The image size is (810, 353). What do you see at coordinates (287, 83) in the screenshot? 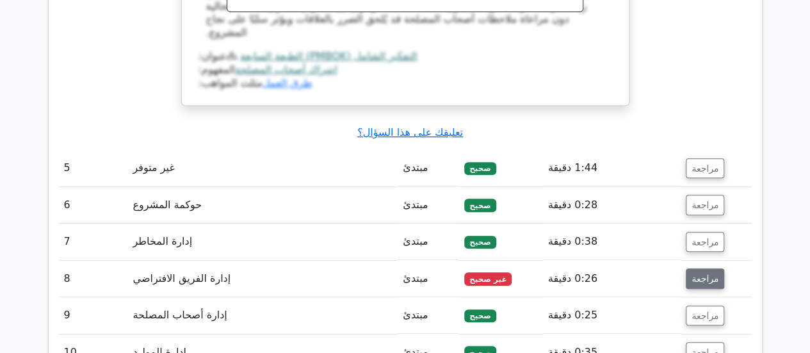
I see `a: طرق العمل` at bounding box center [287, 83].